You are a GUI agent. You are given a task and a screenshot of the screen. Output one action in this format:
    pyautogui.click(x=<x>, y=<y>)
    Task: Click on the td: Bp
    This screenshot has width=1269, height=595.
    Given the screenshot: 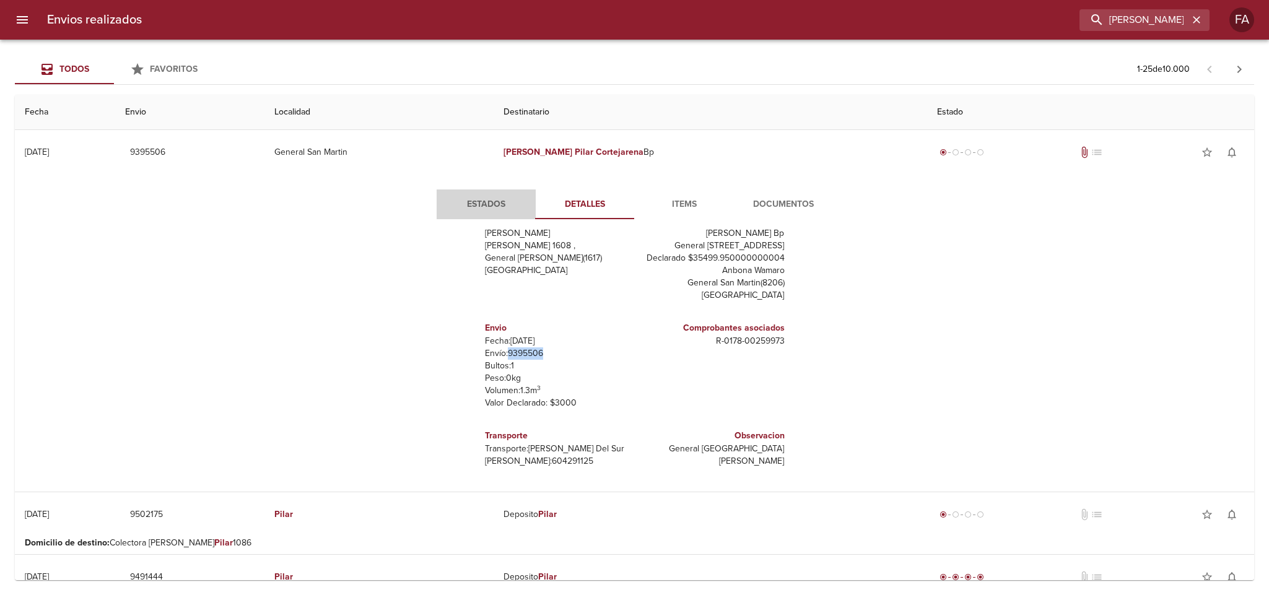 What is the action you would take?
    pyautogui.click(x=710, y=152)
    